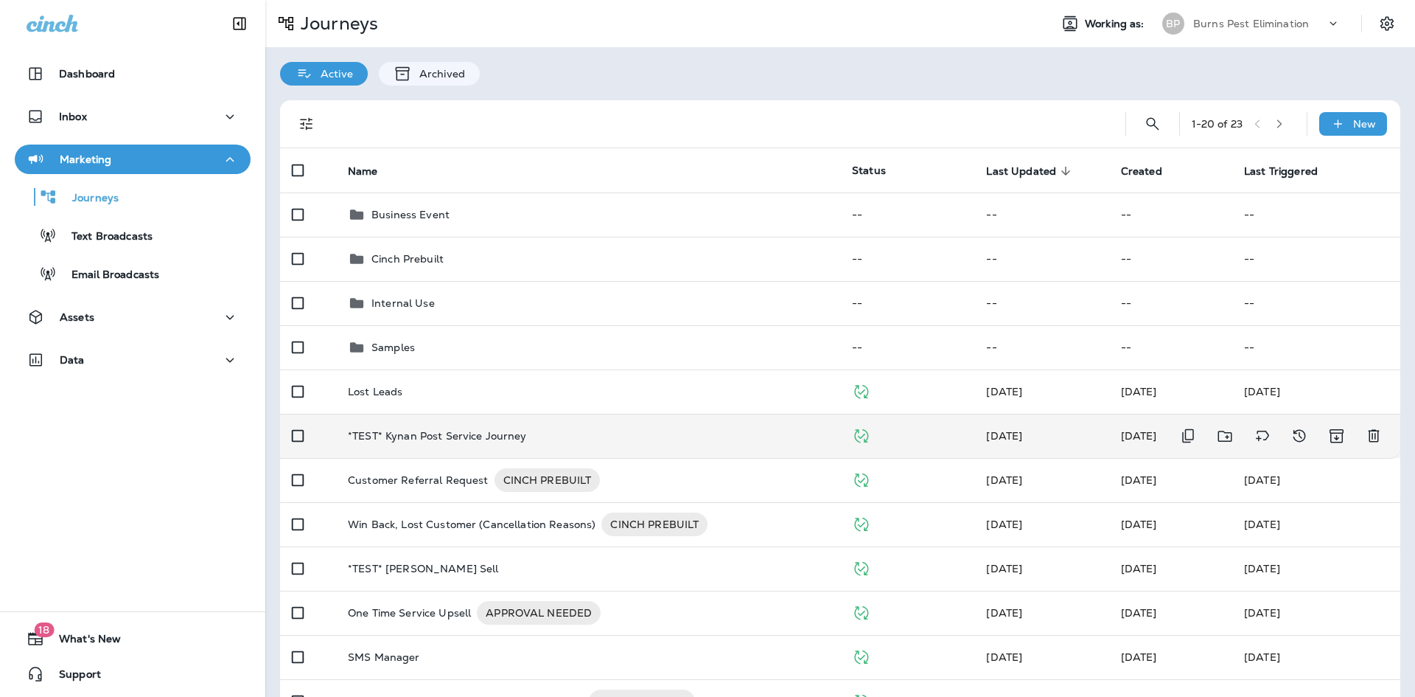  What do you see at coordinates (105, 237) in the screenshot?
I see `p: Text Broadcasts` at bounding box center [105, 237].